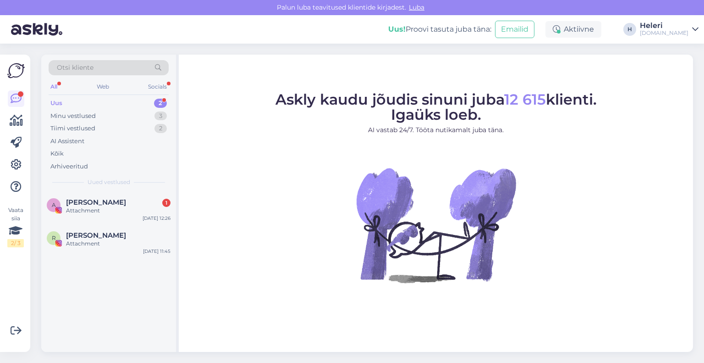 The height and width of the screenshot is (363, 704). Describe the element at coordinates (73, 116) in the screenshot. I see `div: Minu vestlused` at that location.